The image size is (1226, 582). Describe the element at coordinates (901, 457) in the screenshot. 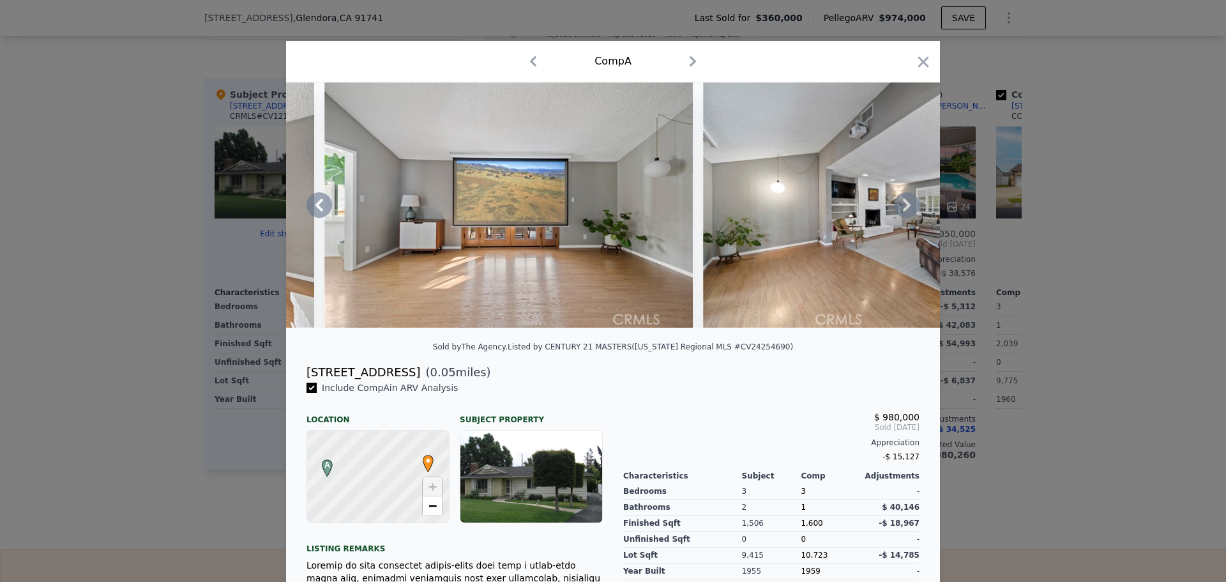

I see `span: -$ 15,127` at that location.